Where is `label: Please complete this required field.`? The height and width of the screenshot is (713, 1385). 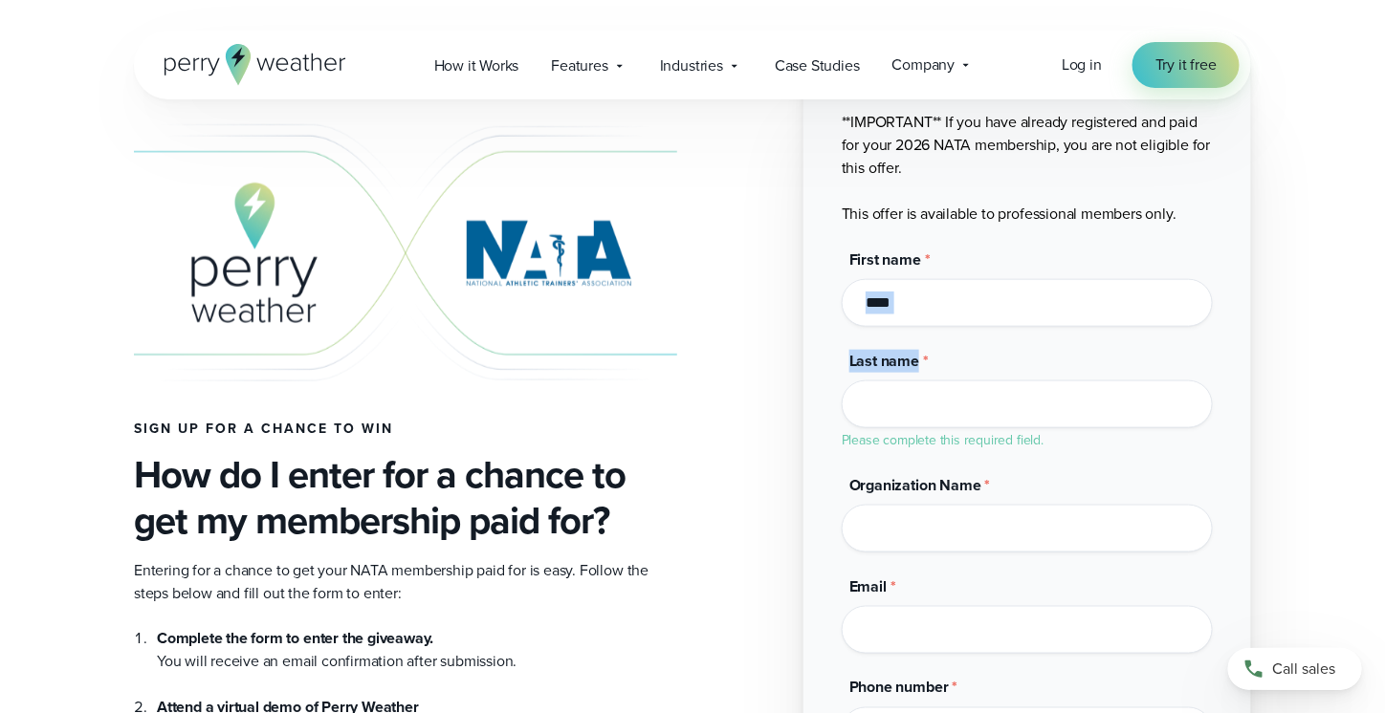
label: Please complete this required field. is located at coordinates (942, 440).